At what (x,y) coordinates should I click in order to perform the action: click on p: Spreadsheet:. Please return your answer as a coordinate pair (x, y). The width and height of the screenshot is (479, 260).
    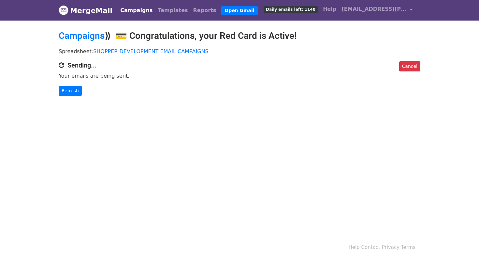
    Looking at the image, I should click on (240, 51).